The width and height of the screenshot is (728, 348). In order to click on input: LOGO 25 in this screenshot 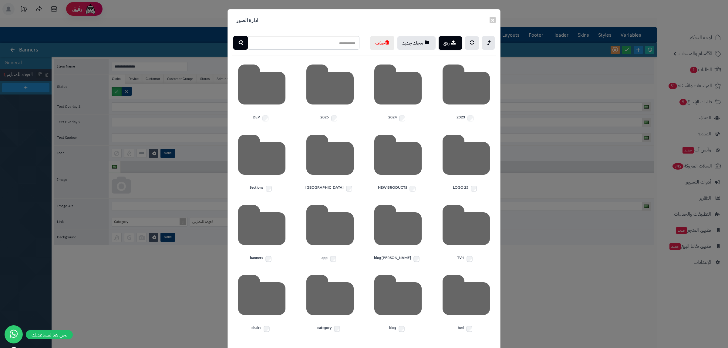, I will do `click(474, 189)`.